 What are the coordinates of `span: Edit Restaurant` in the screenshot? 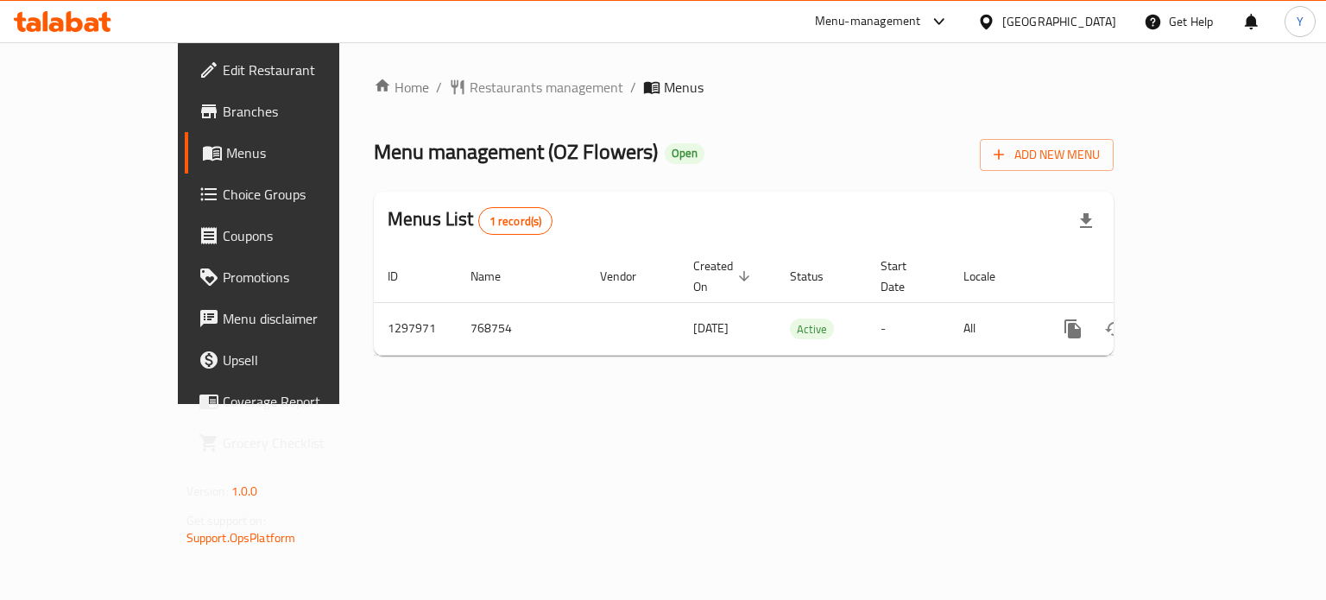 It's located at (304, 70).